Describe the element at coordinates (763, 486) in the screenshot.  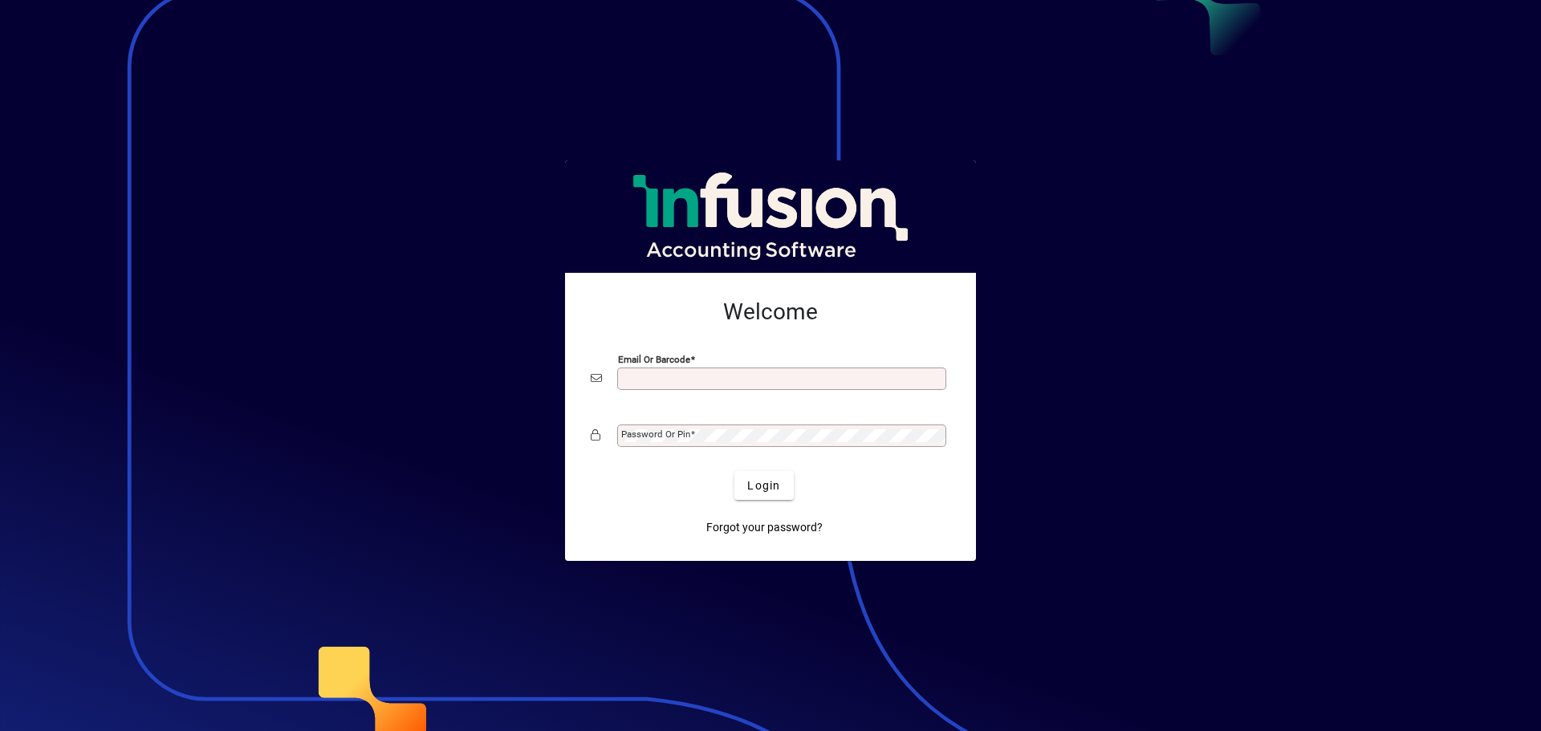
I see `button: Login` at that location.